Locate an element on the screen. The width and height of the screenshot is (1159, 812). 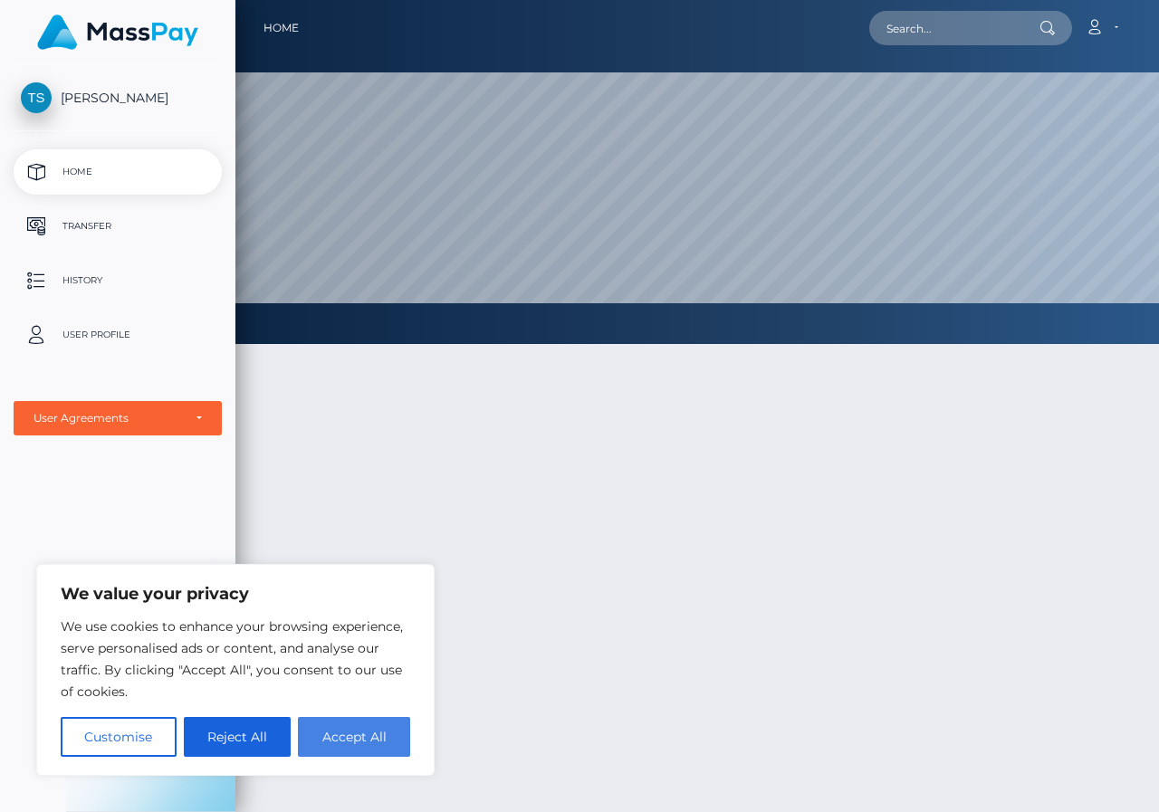
button: Reject All is located at coordinates (237, 737).